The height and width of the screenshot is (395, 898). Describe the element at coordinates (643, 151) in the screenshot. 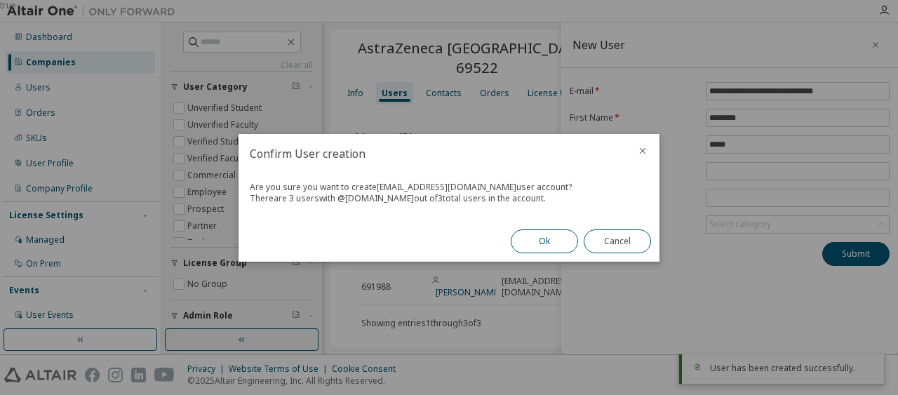

I see `button: close` at that location.